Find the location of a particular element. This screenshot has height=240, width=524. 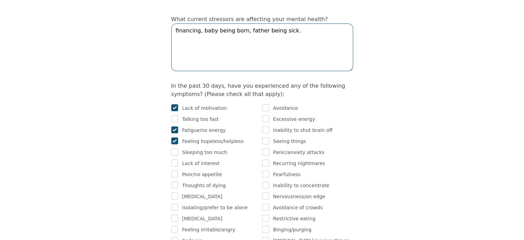

p: Avoidance is located at coordinates (286, 108).